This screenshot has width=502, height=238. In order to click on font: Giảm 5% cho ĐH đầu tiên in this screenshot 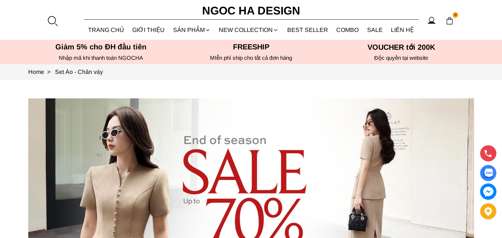, I will do `click(101, 47)`.